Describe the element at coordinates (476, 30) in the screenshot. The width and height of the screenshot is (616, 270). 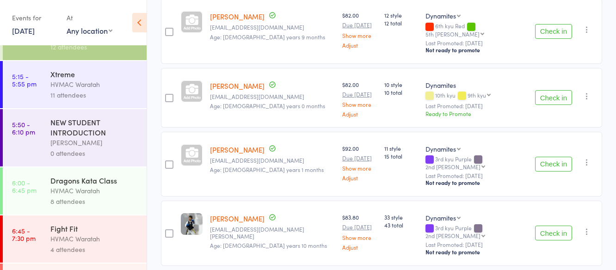
I see `div: 6th kyu Red` at that location.